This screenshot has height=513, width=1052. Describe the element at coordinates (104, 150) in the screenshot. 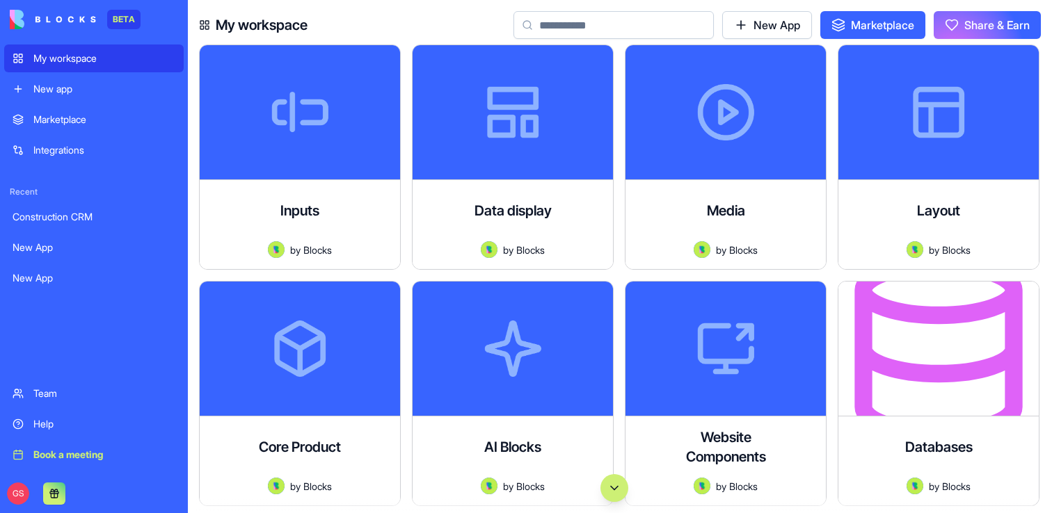

I see `div: Integrations` at that location.